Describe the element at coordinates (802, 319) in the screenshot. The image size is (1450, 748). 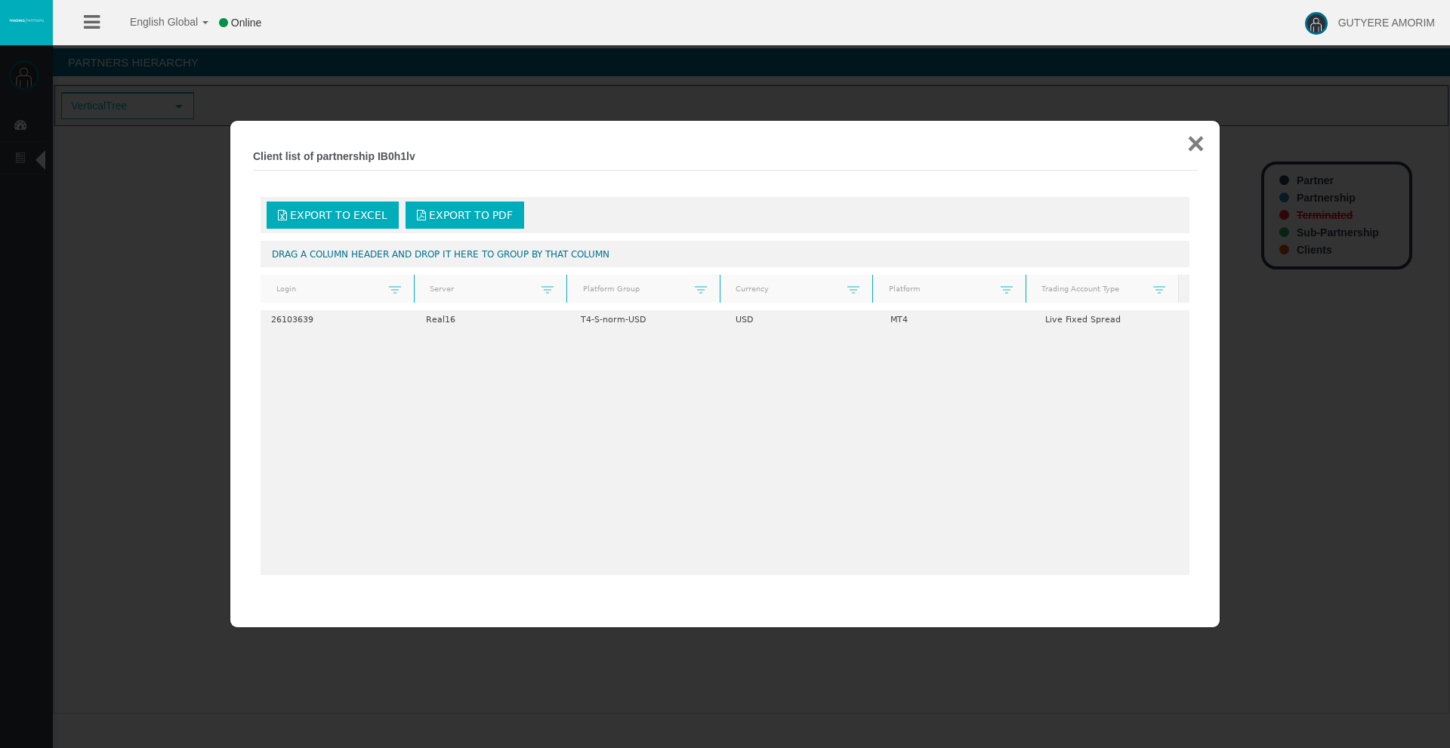
I see `td: USD` at that location.